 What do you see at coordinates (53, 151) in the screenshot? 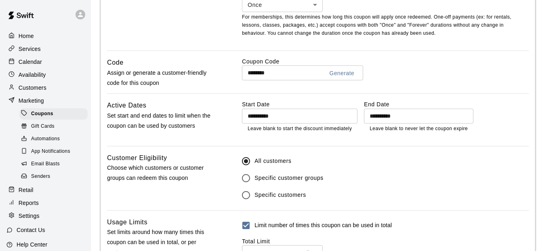
I see `div: App Notifications` at bounding box center [53, 151].